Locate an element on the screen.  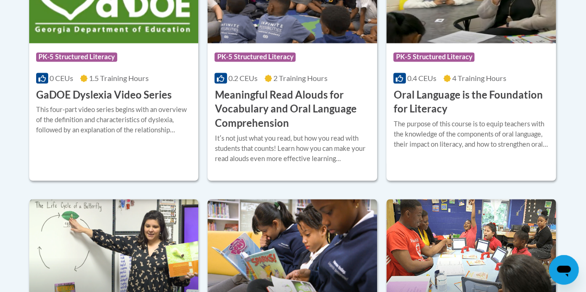
h1: PK-5 Structured Literacy ProgramPK-5 Structured Literacy Program is located at coordinates (84, 69).